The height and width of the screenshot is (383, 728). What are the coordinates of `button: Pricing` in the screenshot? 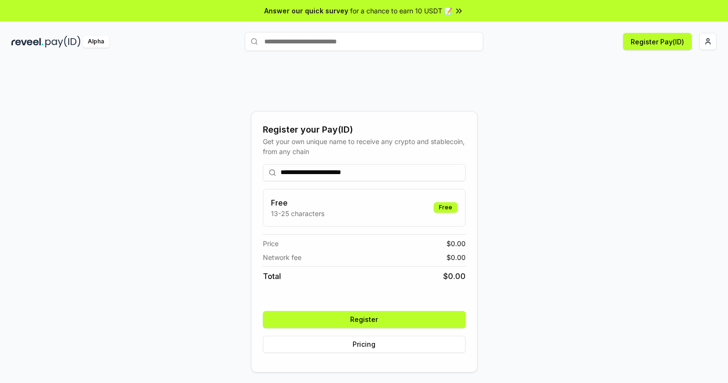 It's located at (364, 345).